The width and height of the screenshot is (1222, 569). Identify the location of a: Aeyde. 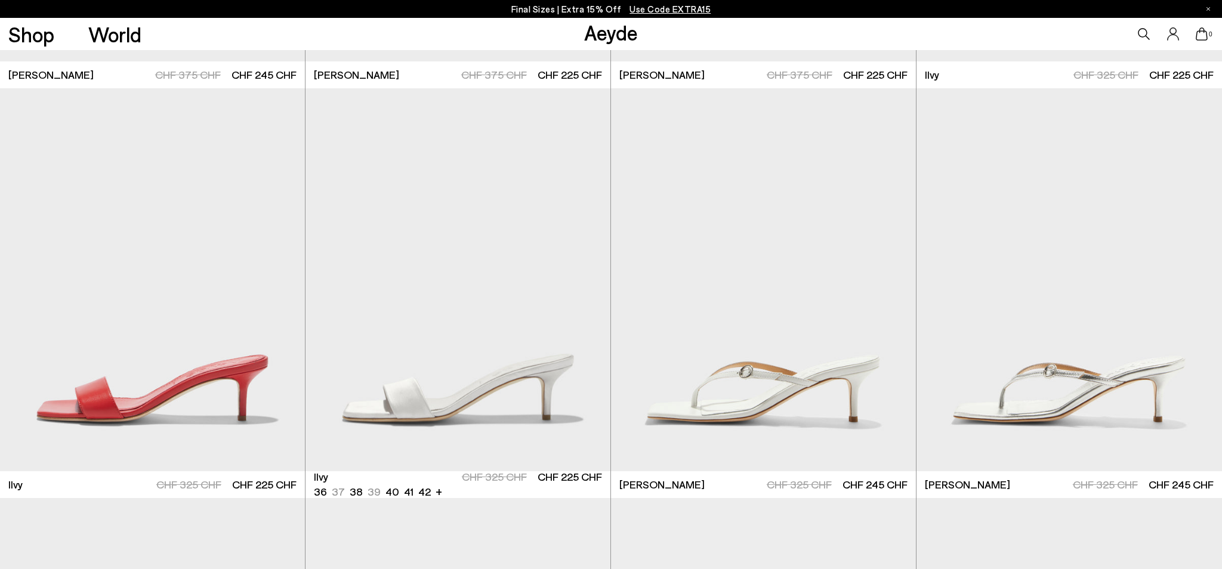
(611, 32).